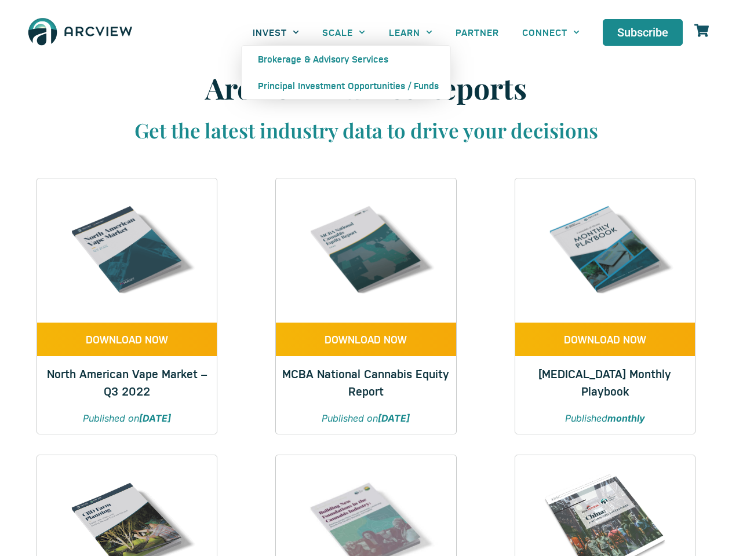  What do you see at coordinates (477, 32) in the screenshot?
I see `a: PARTNER` at bounding box center [477, 32].